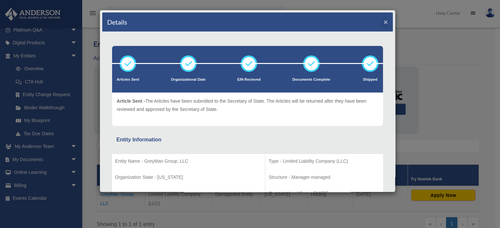 This screenshot has width=500, height=228. I want to click on span: Article Sent -, so click(131, 101).